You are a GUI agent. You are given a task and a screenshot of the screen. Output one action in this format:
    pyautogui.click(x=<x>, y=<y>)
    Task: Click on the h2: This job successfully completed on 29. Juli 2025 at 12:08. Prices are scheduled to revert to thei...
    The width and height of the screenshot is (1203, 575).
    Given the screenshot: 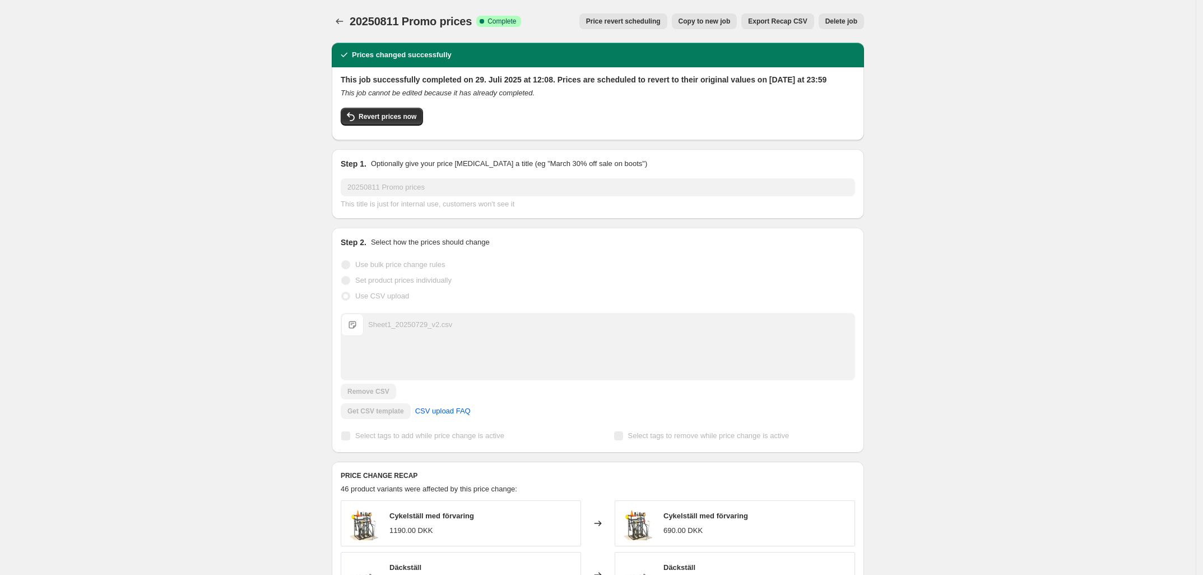 What is the action you would take?
    pyautogui.click(x=598, y=80)
    